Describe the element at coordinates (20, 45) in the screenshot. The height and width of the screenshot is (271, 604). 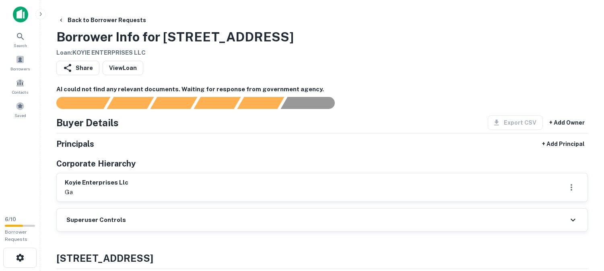
I see `span: Search` at that location.